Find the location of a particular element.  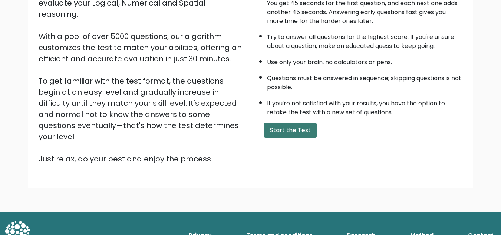

li: Use only your brain, no calculators or pens. is located at coordinates (365, 60).